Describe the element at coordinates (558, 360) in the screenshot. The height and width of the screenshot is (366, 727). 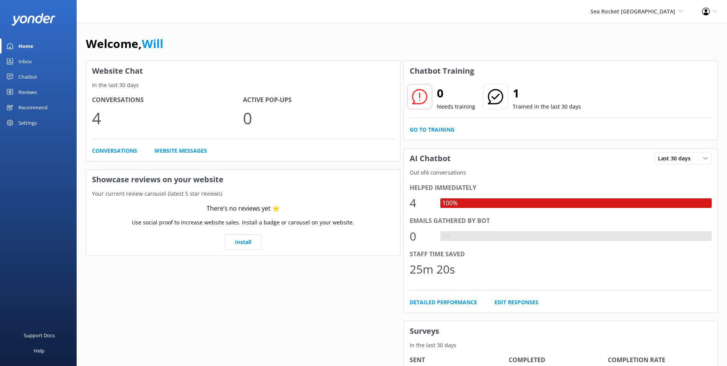
I see `h4: Completed` at that location.